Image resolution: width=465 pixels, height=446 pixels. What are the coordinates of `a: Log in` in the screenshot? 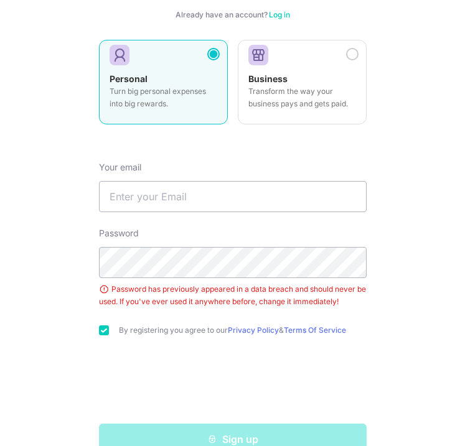 It's located at (279, 14).